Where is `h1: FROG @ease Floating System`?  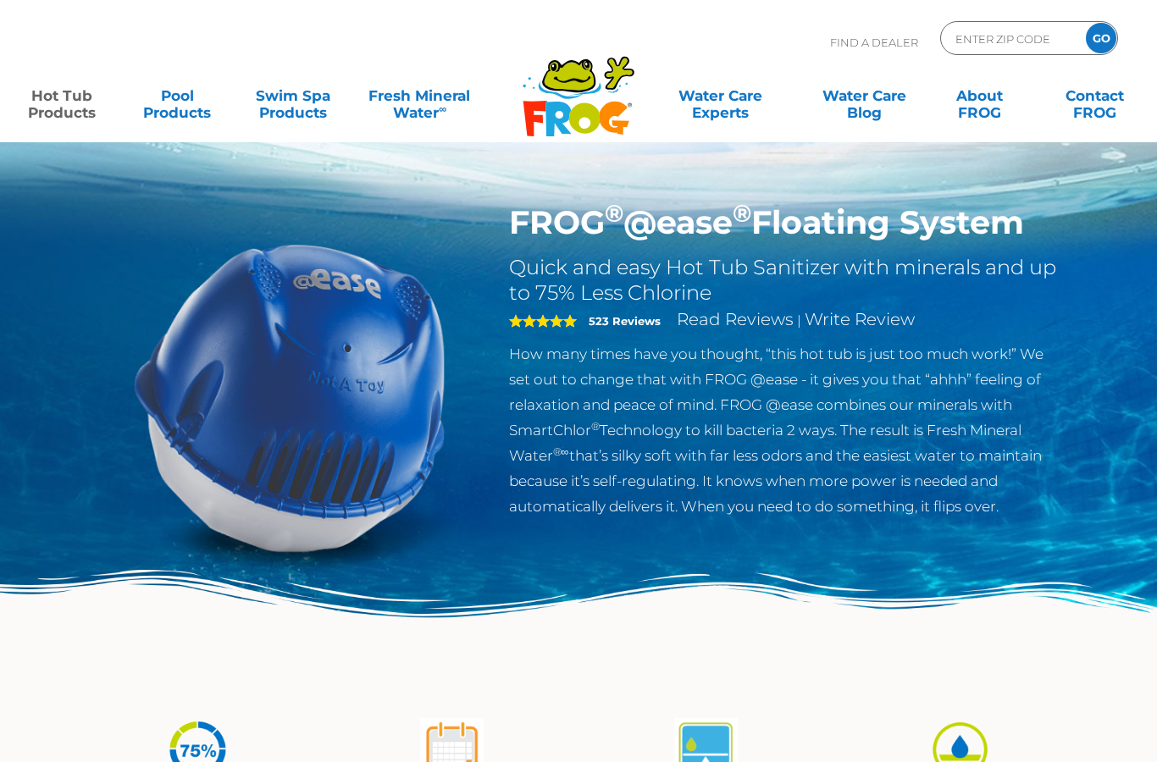 h1: FROG @ease Floating System is located at coordinates (785, 223).